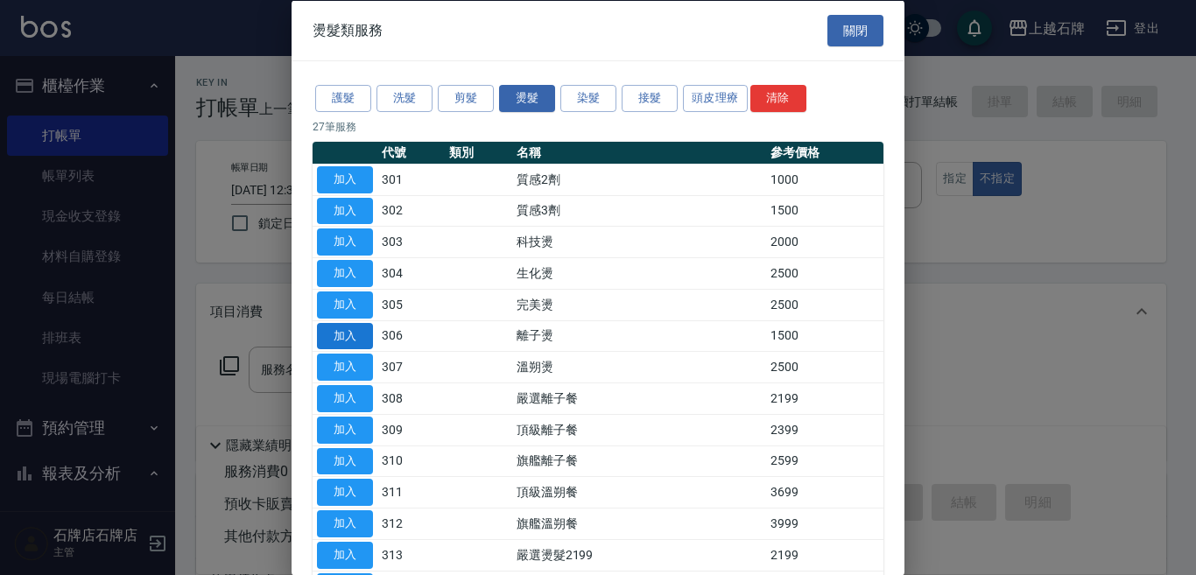  Describe the element at coordinates (411, 305) in the screenshot. I see `td: 305` at that location.